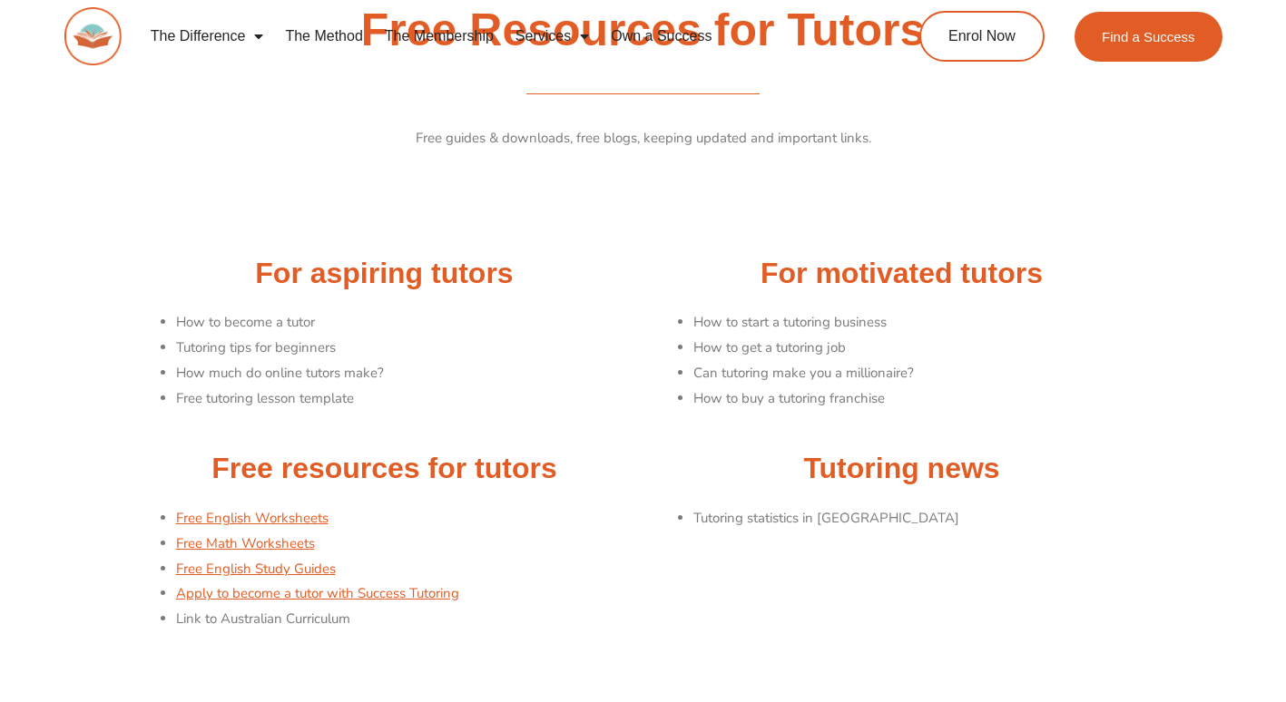 This screenshot has height=702, width=1286. Describe the element at coordinates (318, 594) in the screenshot. I see `a: Apply to become a tutor with Success Tutoring` at that location.